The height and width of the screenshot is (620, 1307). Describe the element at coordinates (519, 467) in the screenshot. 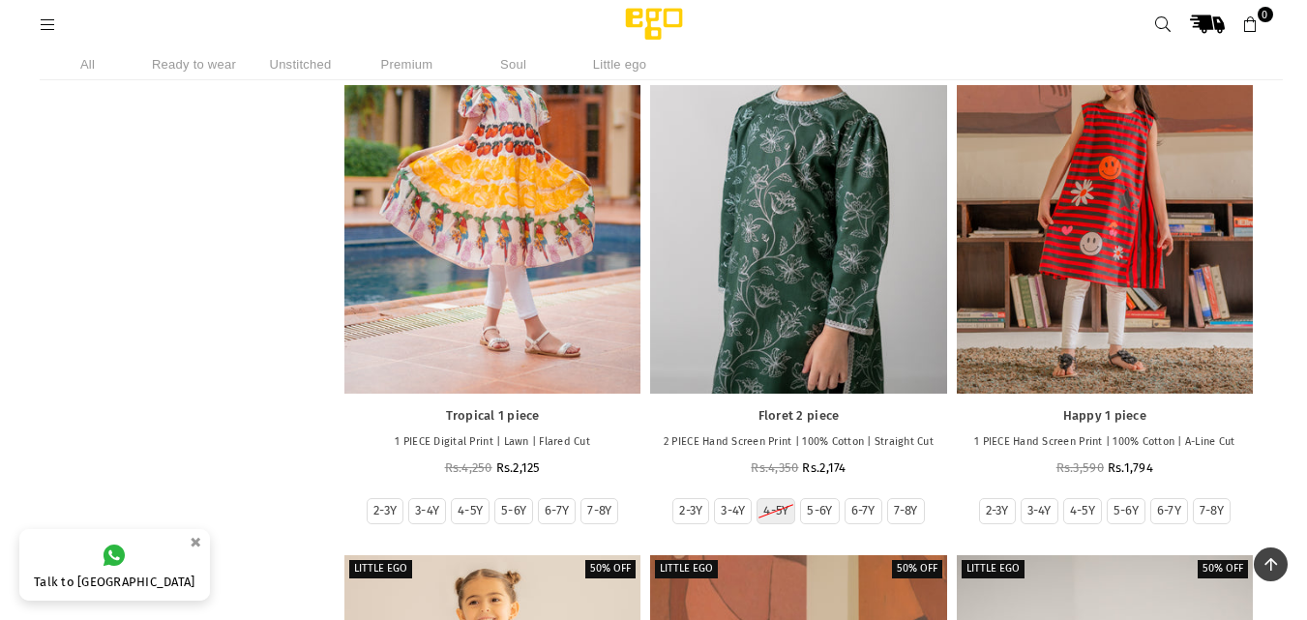

I see `span: Rs.2,125` at that location.